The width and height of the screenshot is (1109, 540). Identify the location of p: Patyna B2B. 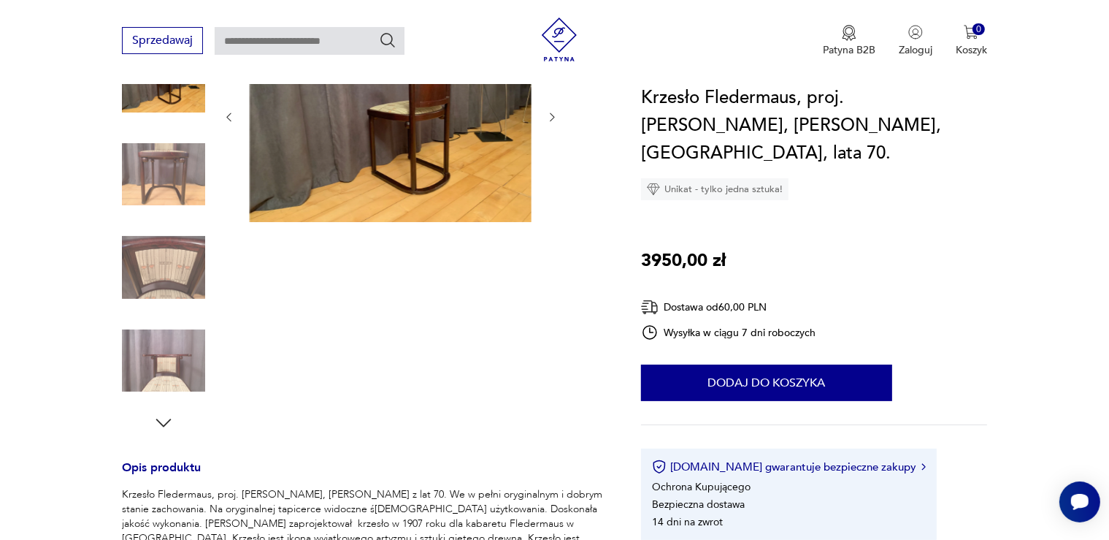
(849, 50).